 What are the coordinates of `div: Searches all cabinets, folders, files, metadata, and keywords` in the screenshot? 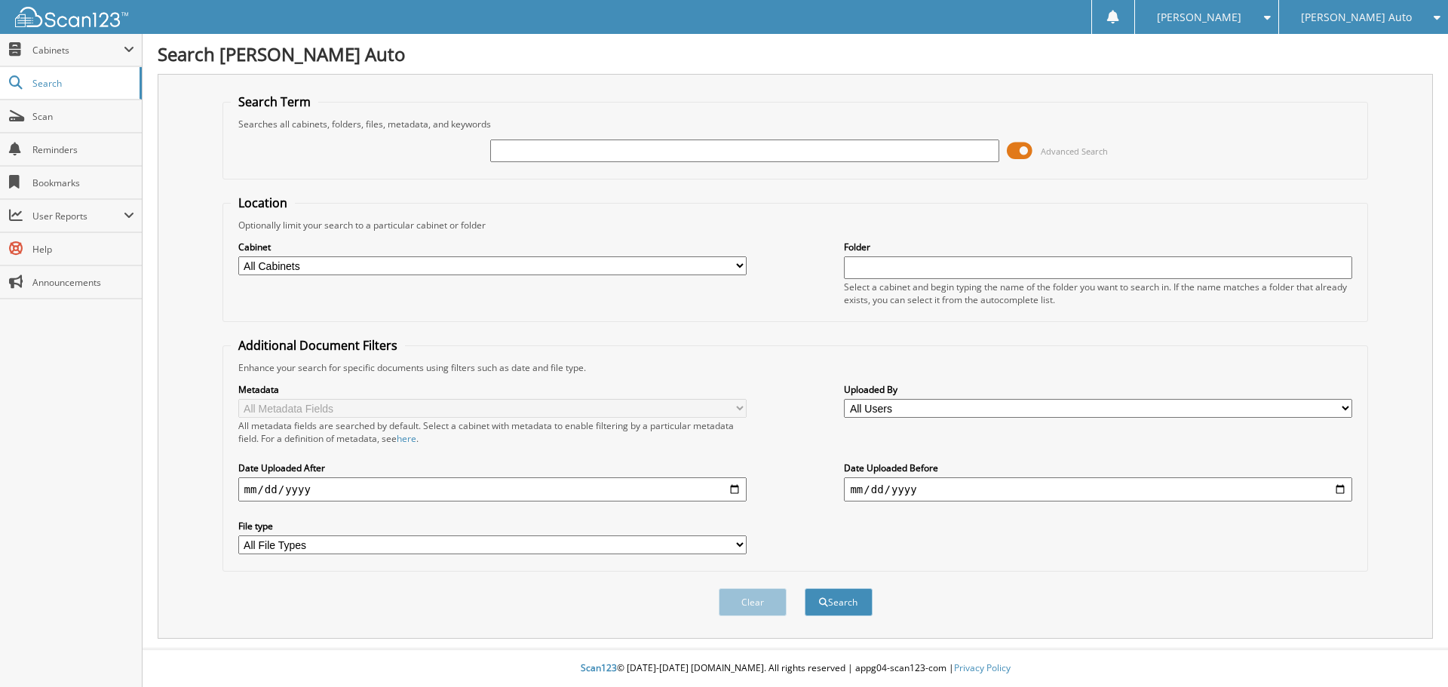 It's located at (795, 124).